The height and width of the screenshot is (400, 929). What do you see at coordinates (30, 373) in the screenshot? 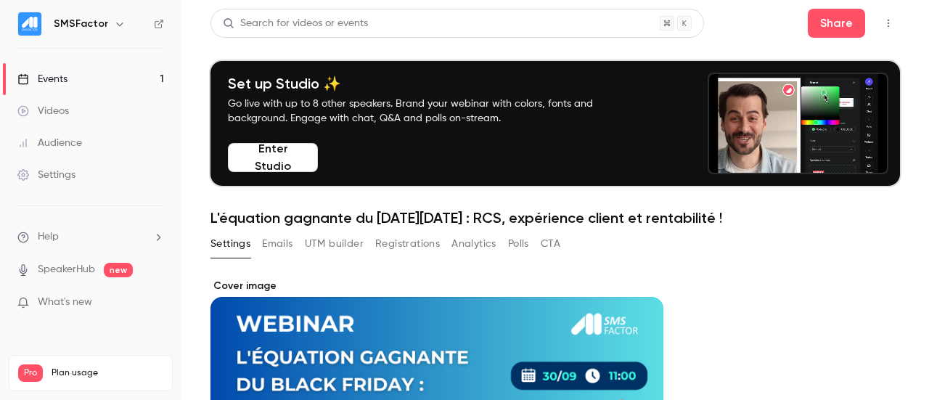
I see `span: Pro` at bounding box center [30, 373].